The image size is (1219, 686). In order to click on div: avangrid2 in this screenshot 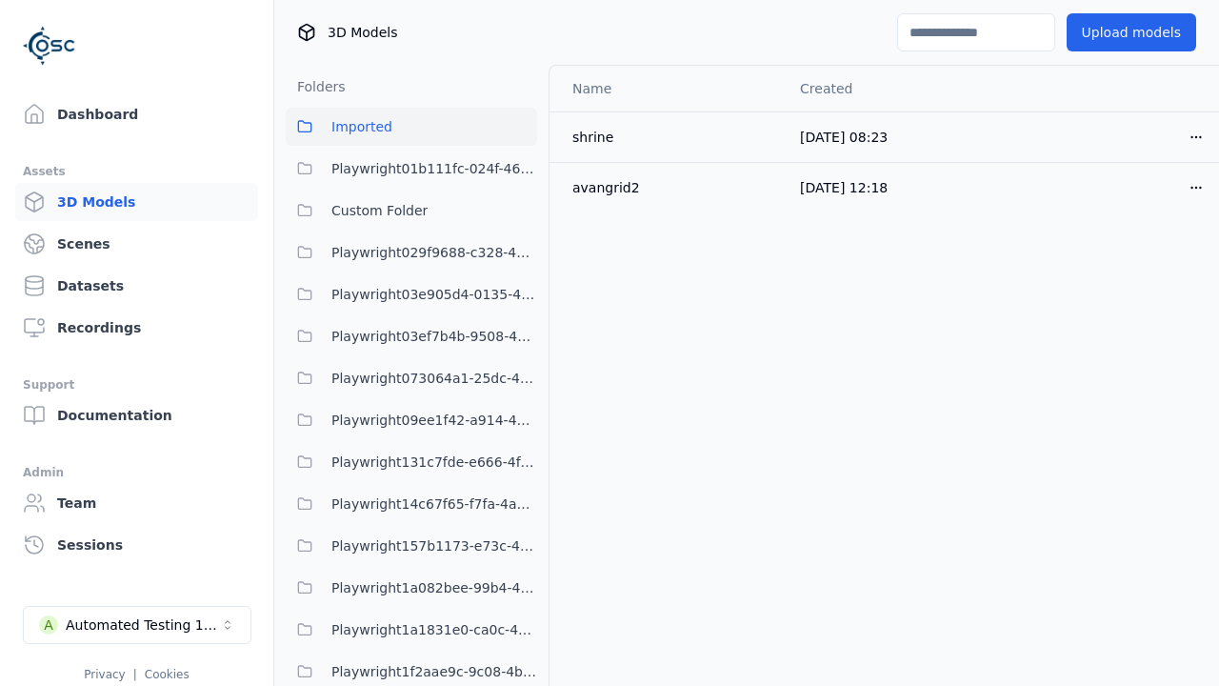, I will do `click(670, 188)`.